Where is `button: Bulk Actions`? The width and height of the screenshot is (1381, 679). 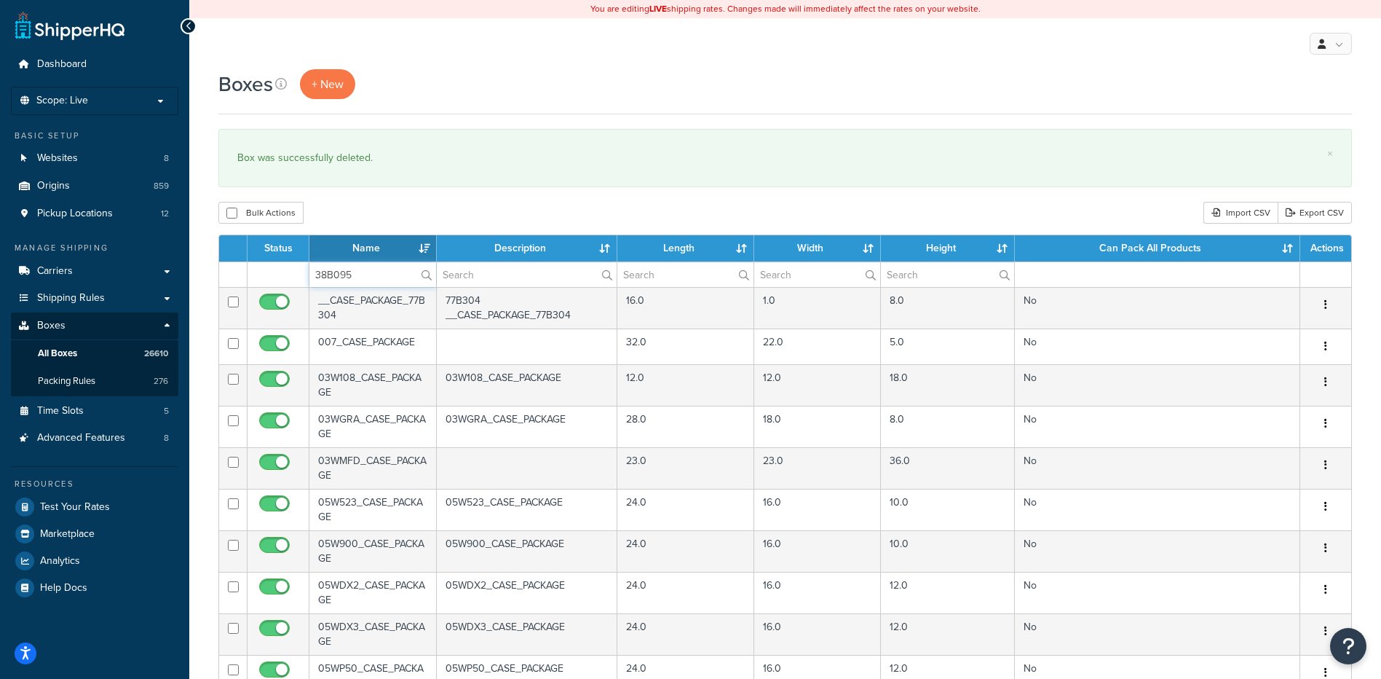 button: Bulk Actions is located at coordinates (261, 213).